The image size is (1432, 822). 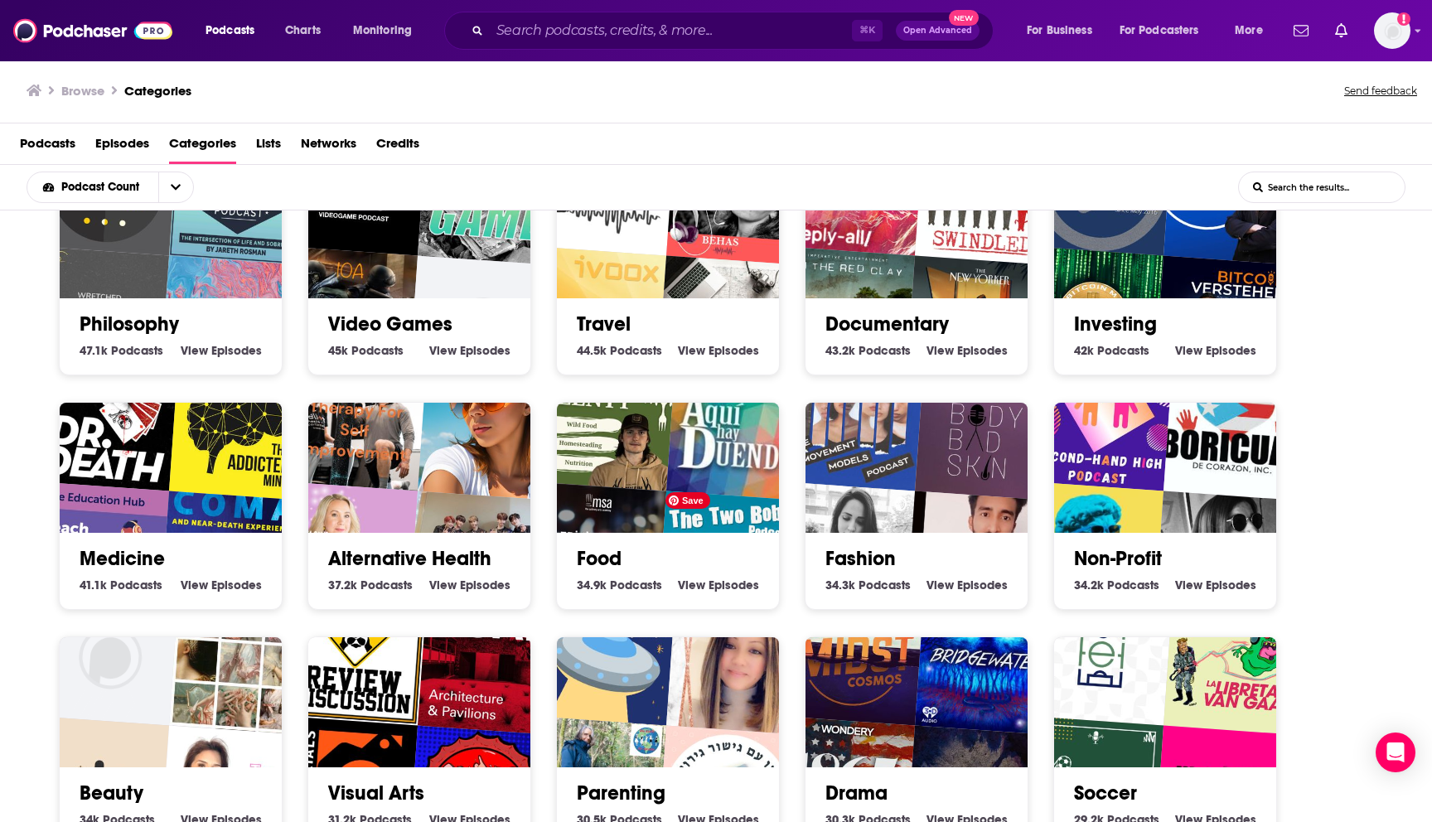 I want to click on a: Video Games, so click(x=390, y=324).